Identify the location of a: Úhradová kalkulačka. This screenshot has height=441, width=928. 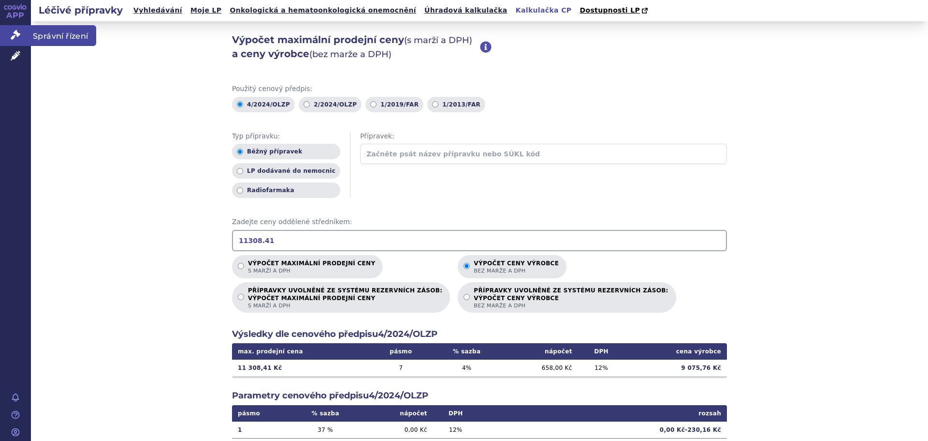
(466, 10).